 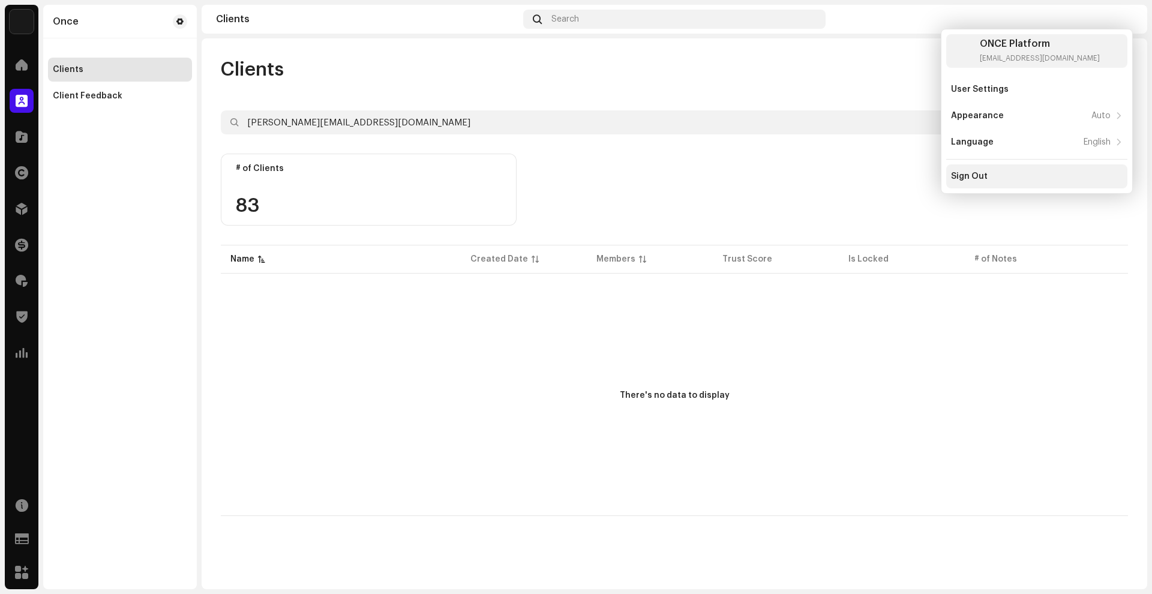 I want to click on re-m-nav-item: Appearance, so click(x=1036, y=116).